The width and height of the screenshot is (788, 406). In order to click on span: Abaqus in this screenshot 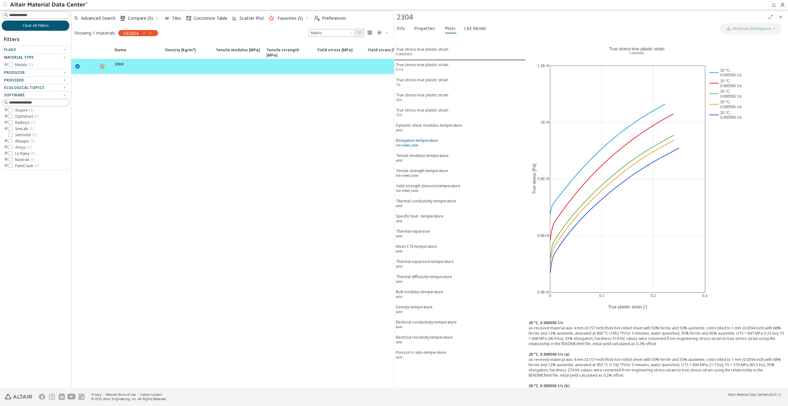, I will do `click(25, 141)`.